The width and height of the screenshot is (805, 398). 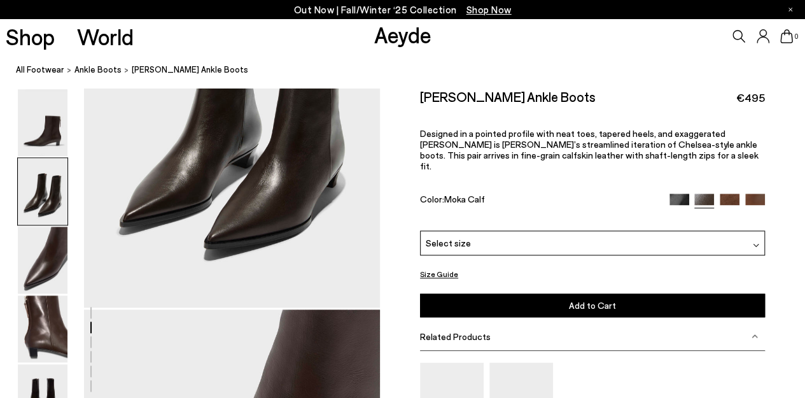 I want to click on a: Aeyde, so click(x=402, y=34).